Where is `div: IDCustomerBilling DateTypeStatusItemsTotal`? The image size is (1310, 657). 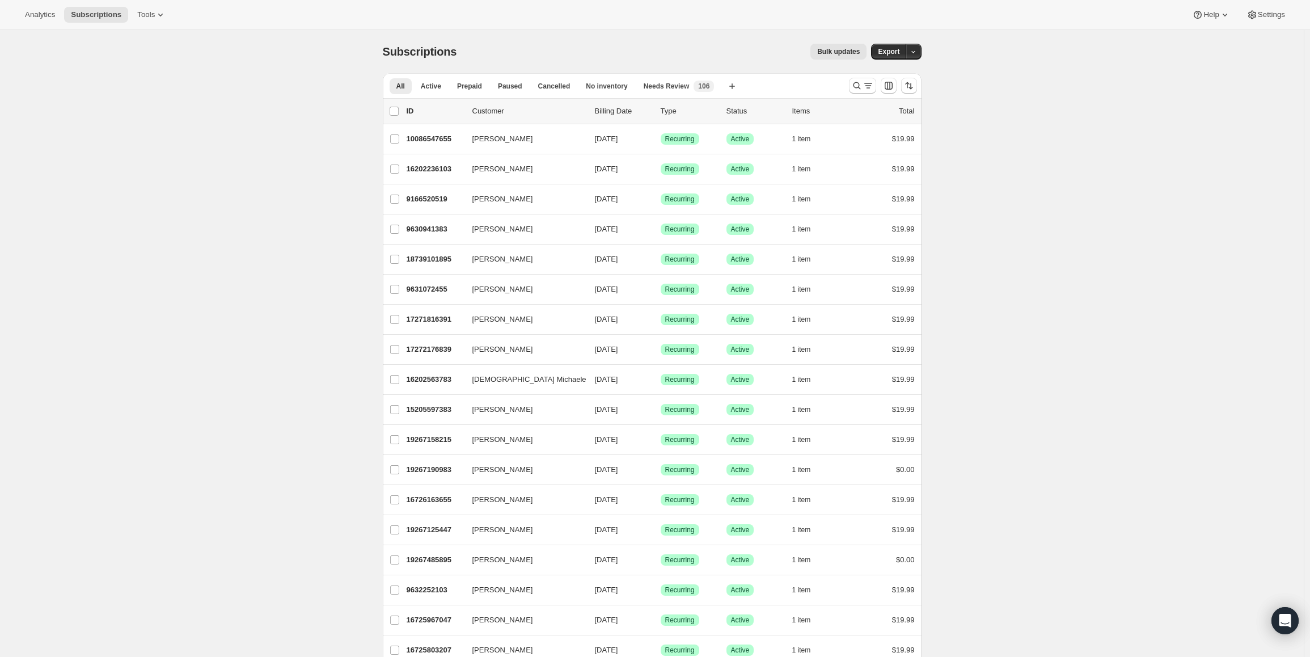 div: IDCustomerBilling DateTypeStatusItemsTotal is located at coordinates (661, 111).